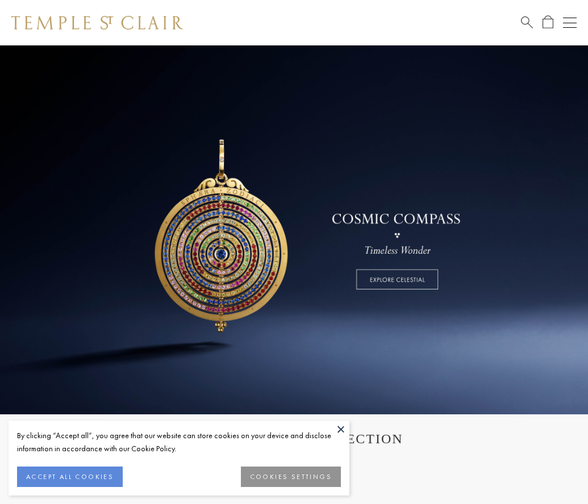  What do you see at coordinates (526, 22) in the screenshot?
I see `a: Search` at bounding box center [526, 22].